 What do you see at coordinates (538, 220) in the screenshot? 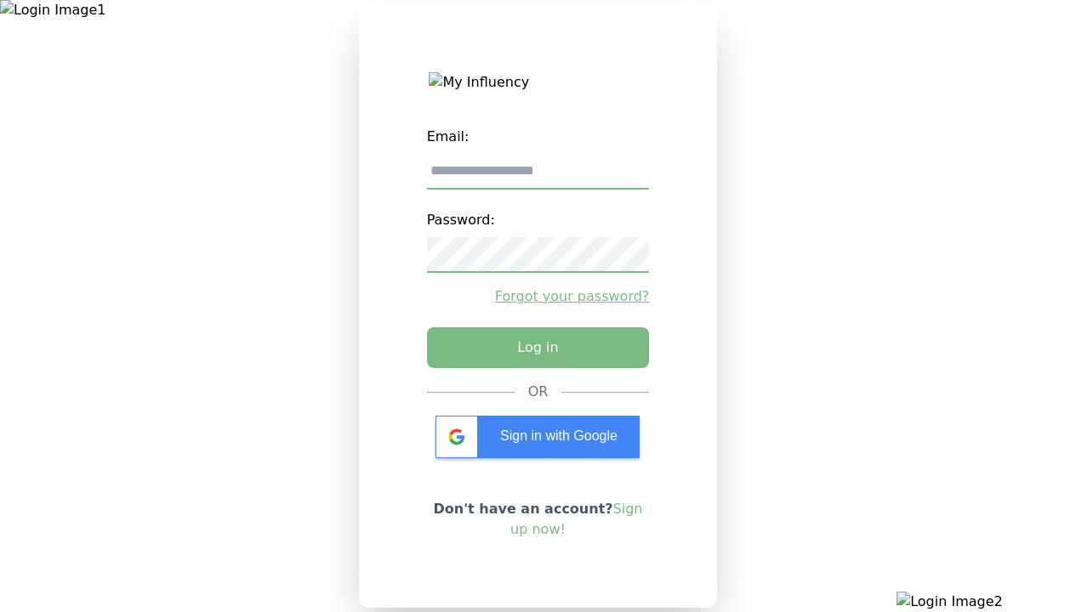
I see `label: Password:` at bounding box center [538, 220].